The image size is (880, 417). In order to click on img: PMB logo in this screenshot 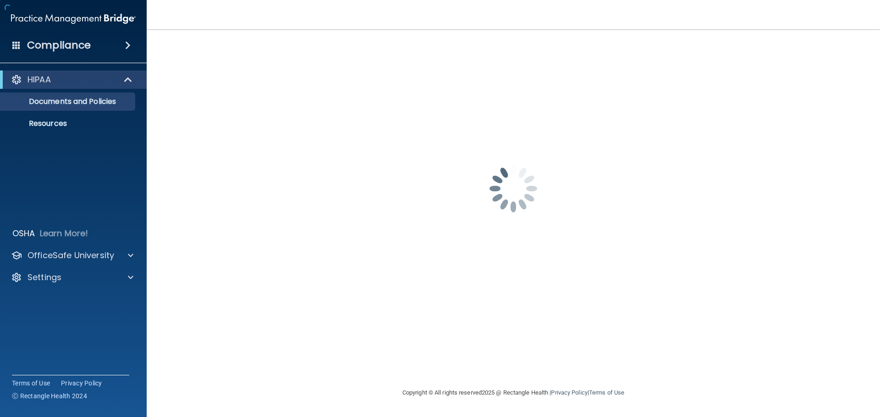, I will do `click(73, 19)`.